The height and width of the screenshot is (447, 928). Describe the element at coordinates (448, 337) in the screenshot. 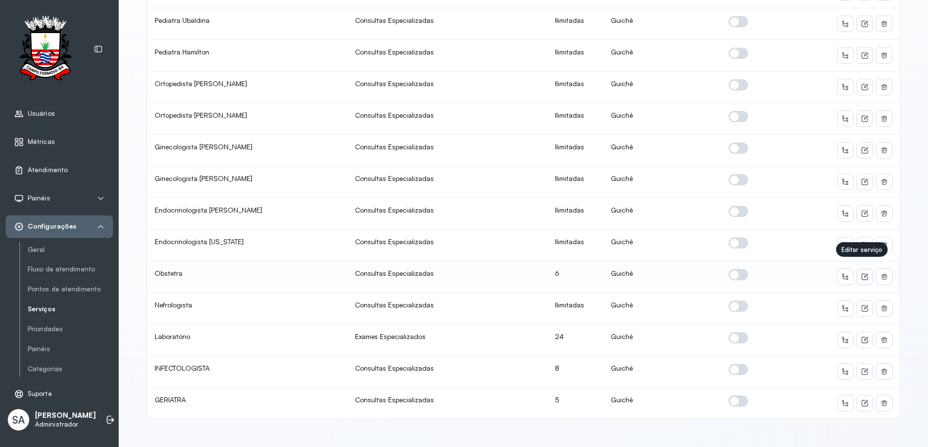

I see `div: Exames Especializados` at that location.